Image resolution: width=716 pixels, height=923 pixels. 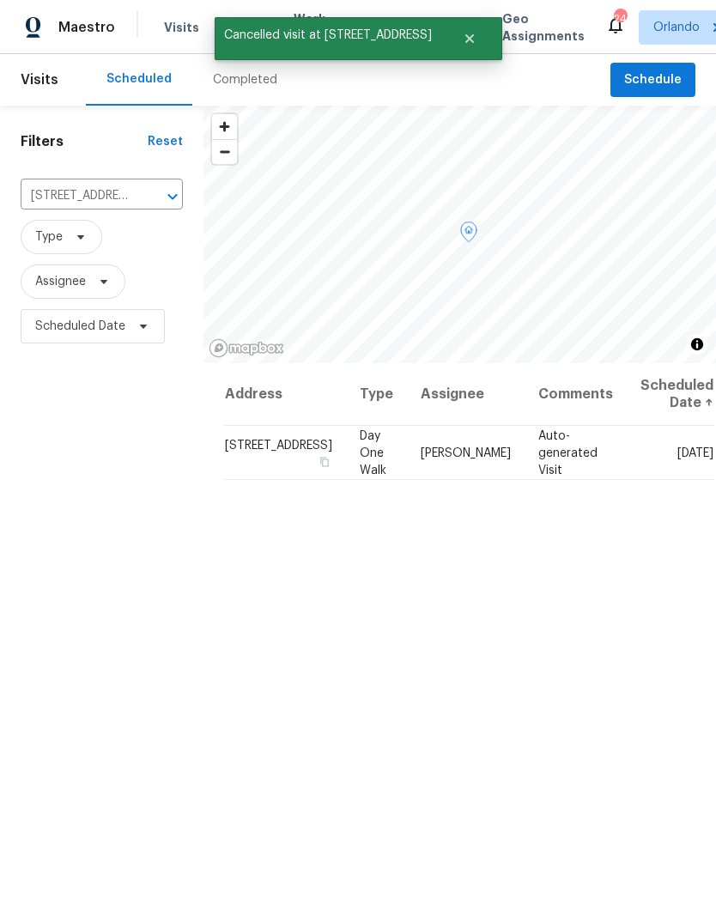 I want to click on span: Toggle attribution, so click(x=697, y=344).